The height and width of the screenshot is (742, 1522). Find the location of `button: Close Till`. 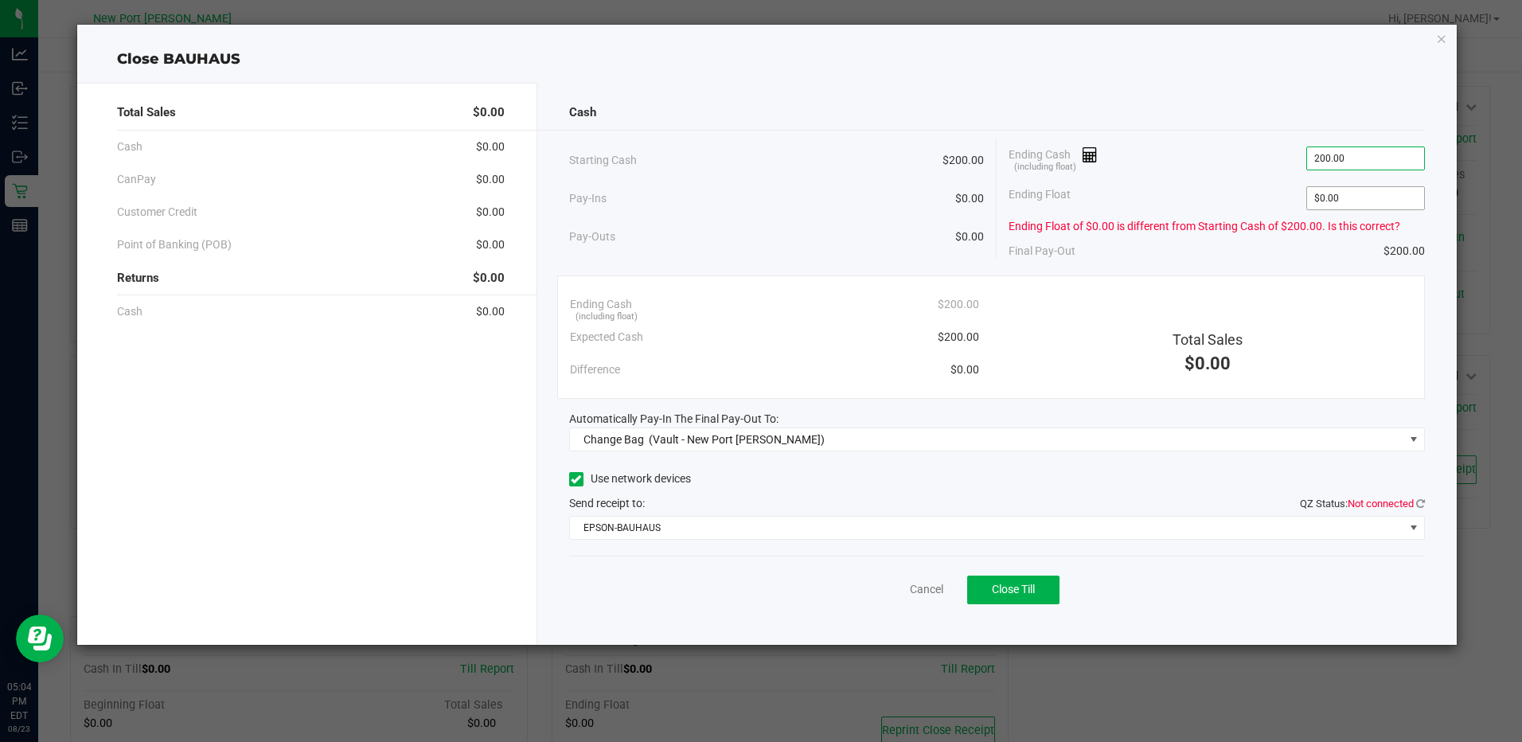

button: Close Till is located at coordinates (1013, 590).